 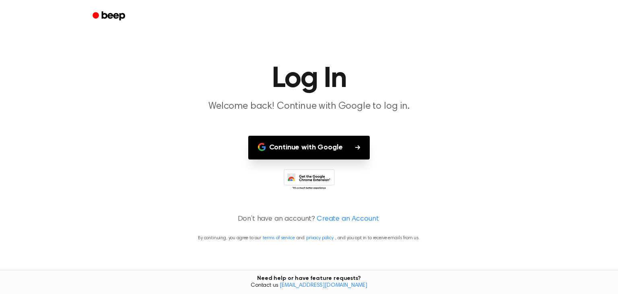 I want to click on h1: Log In, so click(x=309, y=79).